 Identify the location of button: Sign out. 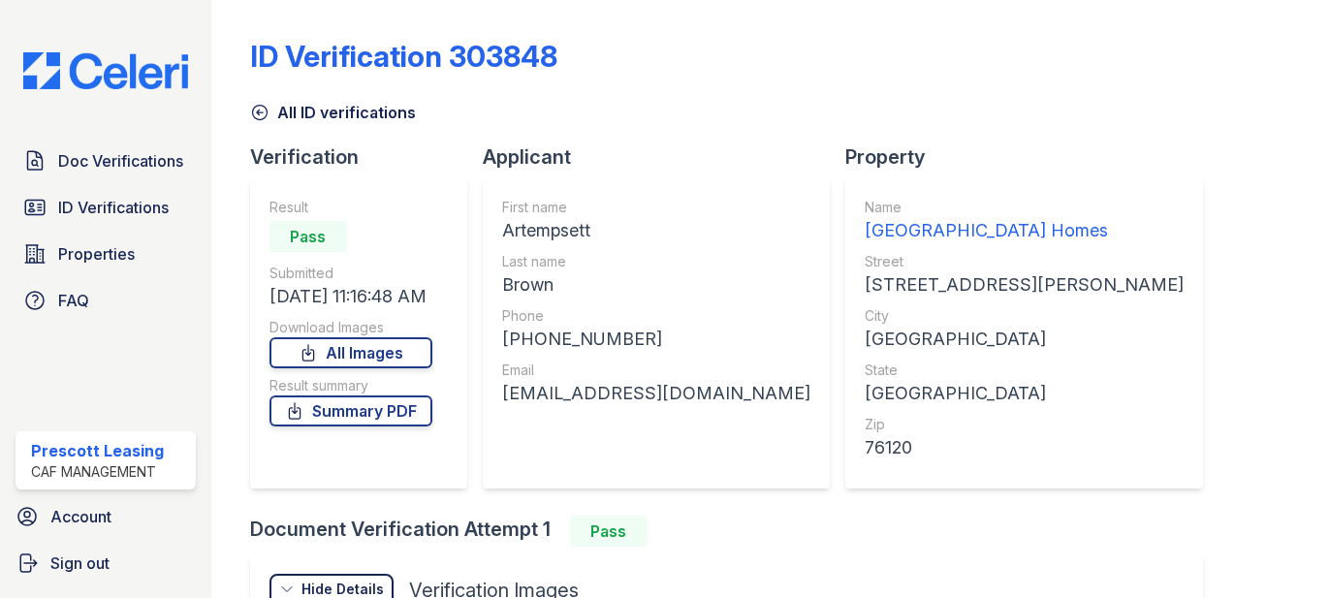
(106, 563).